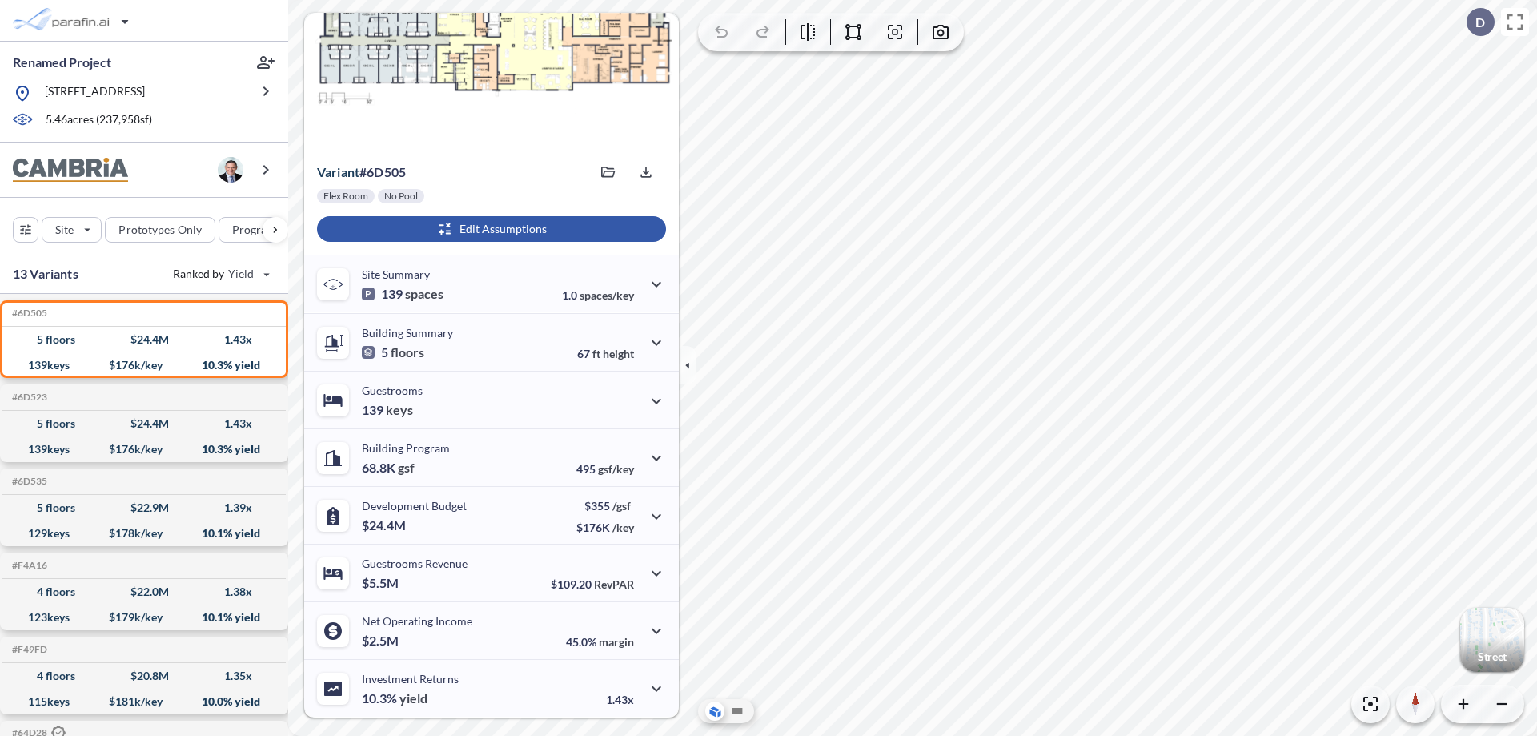  What do you see at coordinates (417, 621) in the screenshot?
I see `p: Net Operating Income` at bounding box center [417, 621].